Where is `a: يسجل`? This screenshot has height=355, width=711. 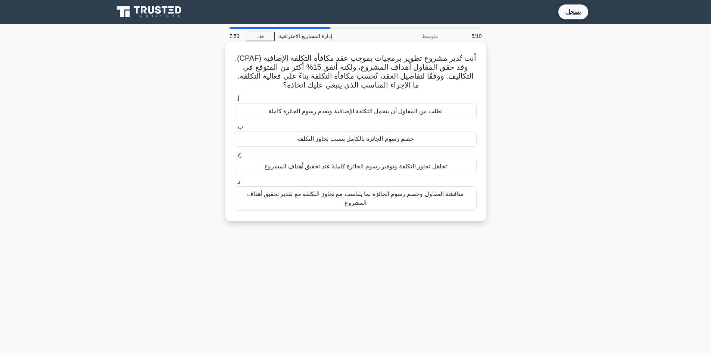 a: يسجل is located at coordinates (573, 12).